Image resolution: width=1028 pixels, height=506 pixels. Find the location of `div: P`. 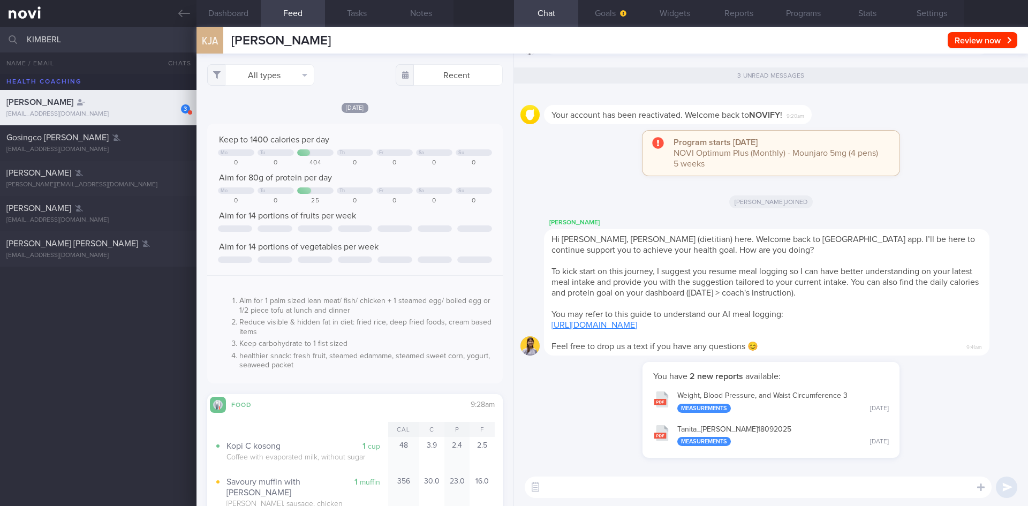

div: P is located at coordinates (457, 429).